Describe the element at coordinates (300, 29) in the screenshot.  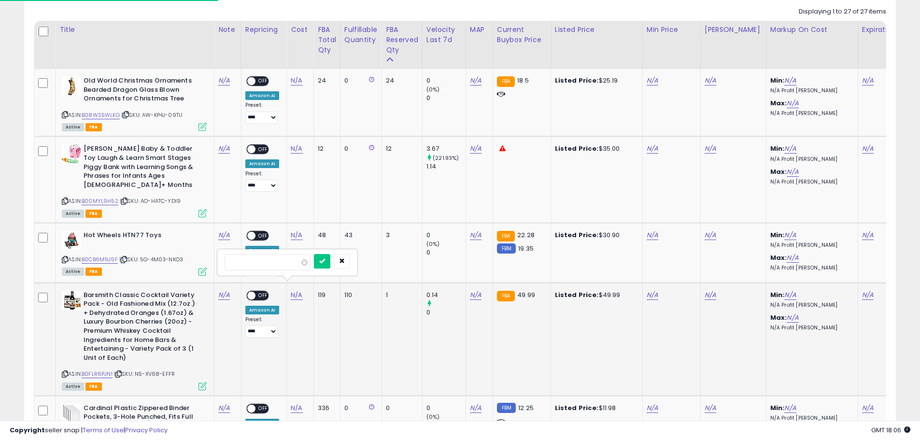
I see `div: Cost` at that location.